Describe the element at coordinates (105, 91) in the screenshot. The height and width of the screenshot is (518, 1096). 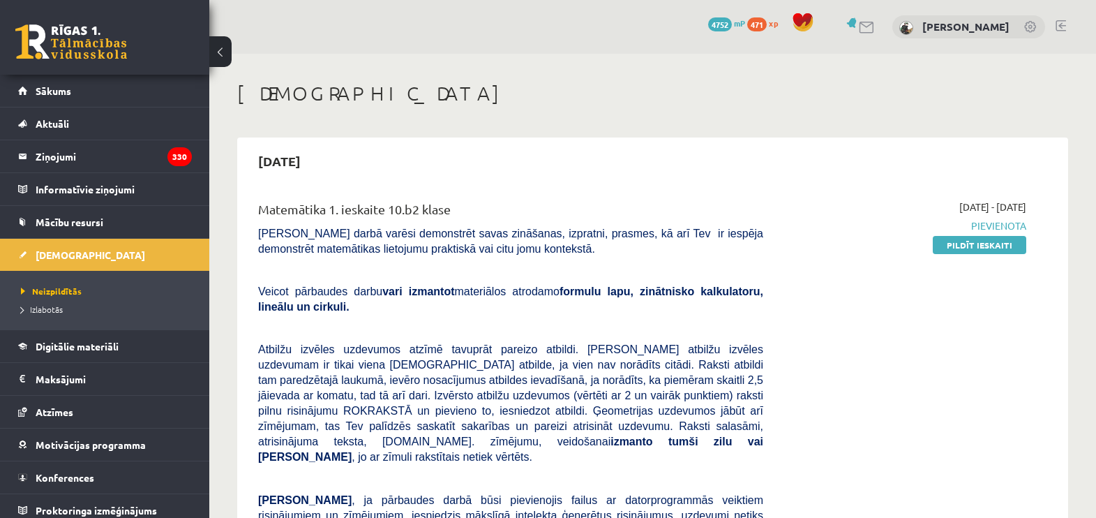
I see `a: Sākums` at that location.